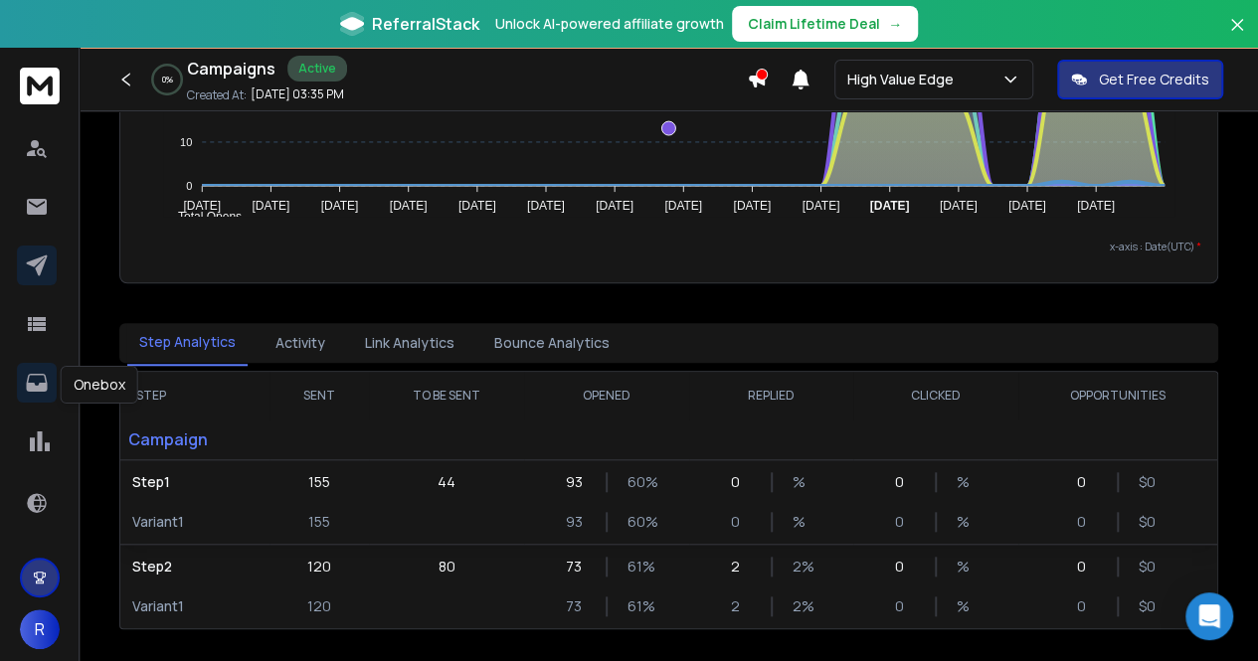  I want to click on p: Campaign, so click(195, 440).